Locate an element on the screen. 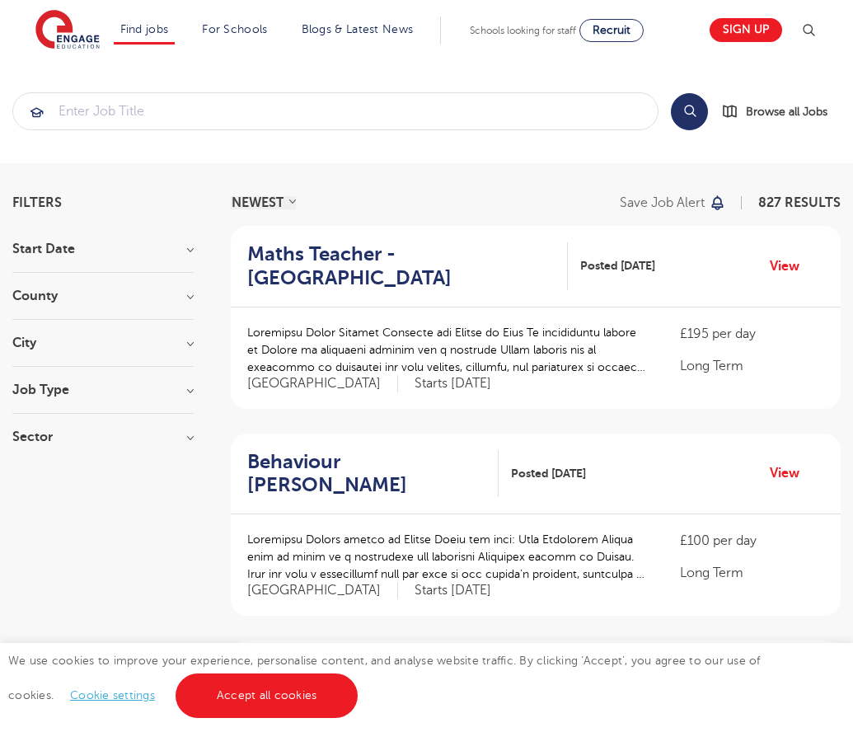  p: £100 per day is located at coordinates (752, 541).